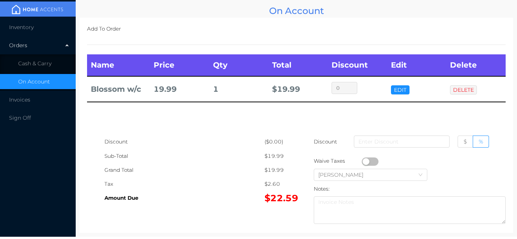 This screenshot has height=239, width=517. I want to click on div: $2.60, so click(280, 184).